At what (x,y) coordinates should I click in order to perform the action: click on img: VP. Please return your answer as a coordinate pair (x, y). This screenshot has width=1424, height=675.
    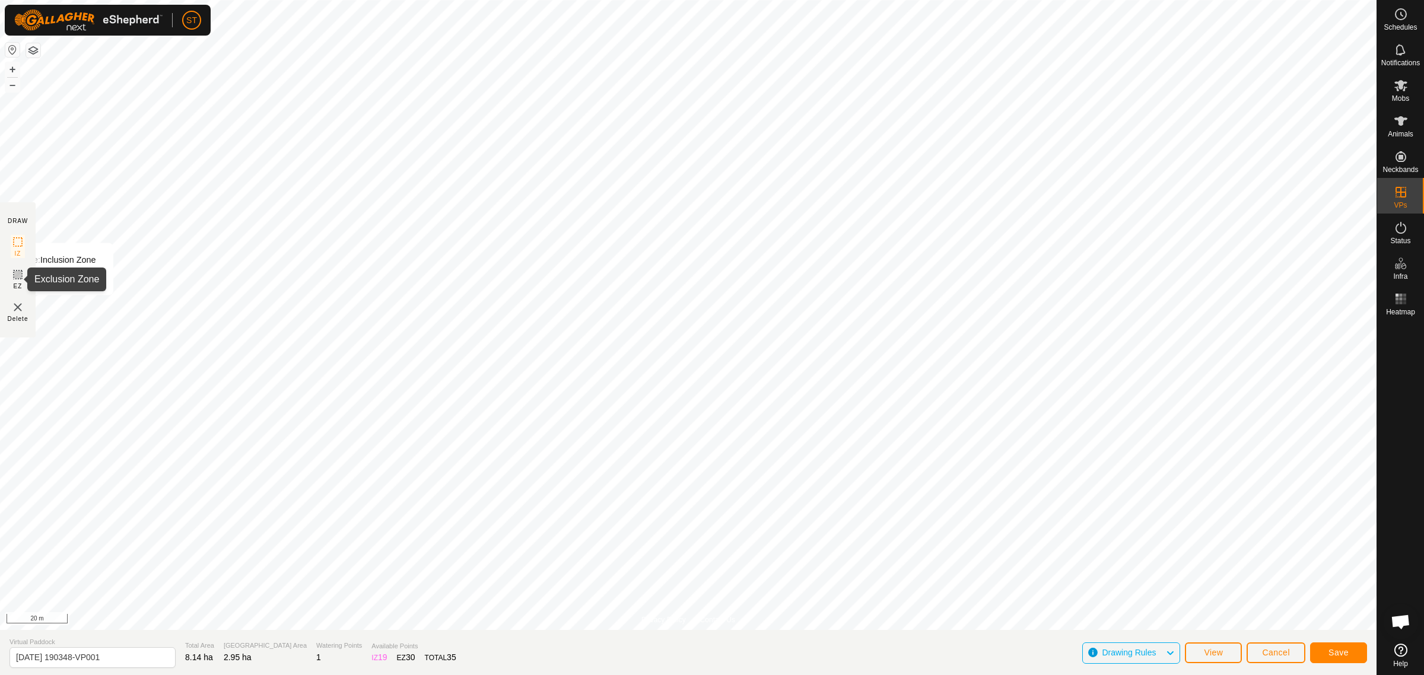
    Looking at the image, I should click on (18, 307).